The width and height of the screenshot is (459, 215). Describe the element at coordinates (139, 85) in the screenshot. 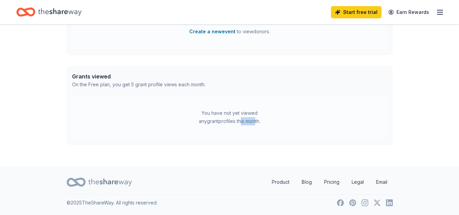

I see `div: On the Free plan, you get 5 grant profile views each month.` at that location.